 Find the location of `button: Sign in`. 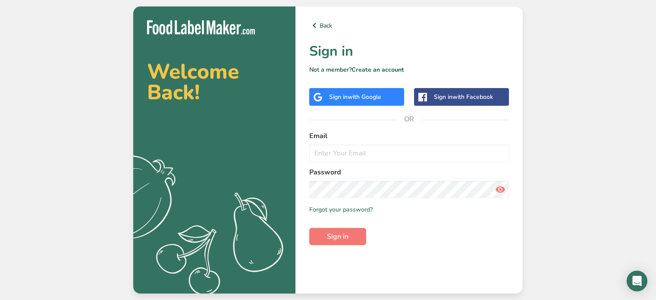

button: Sign in is located at coordinates (338, 236).